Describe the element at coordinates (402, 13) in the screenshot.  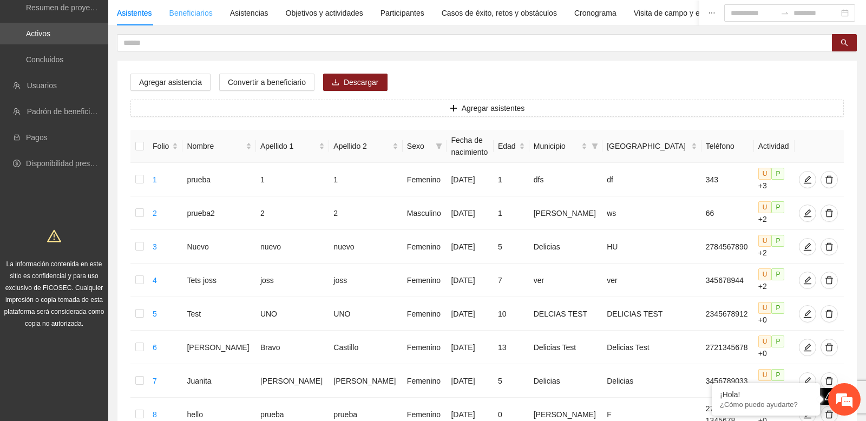
I see `div: Participantes` at that location.